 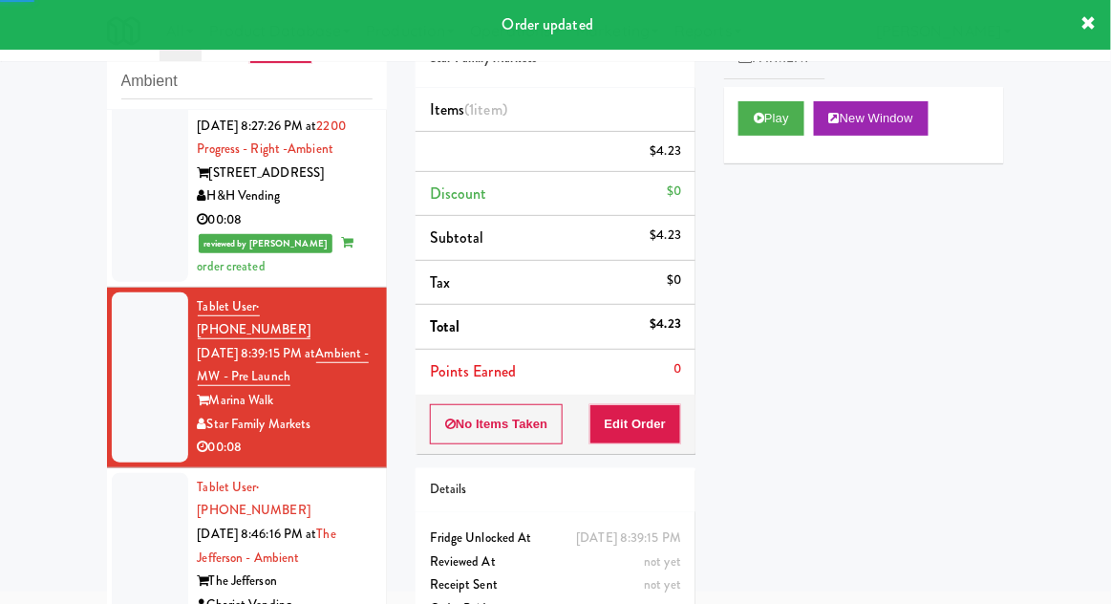 What do you see at coordinates (555, 562) in the screenshot?
I see `div: Reviewed At` at bounding box center [555, 562].